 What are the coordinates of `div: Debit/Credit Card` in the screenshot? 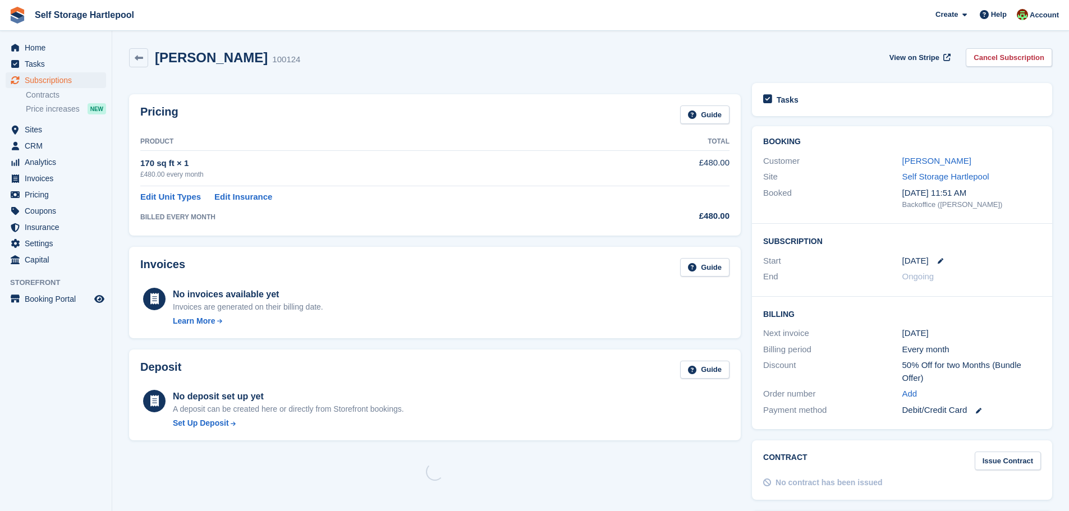 It's located at (972, 410).